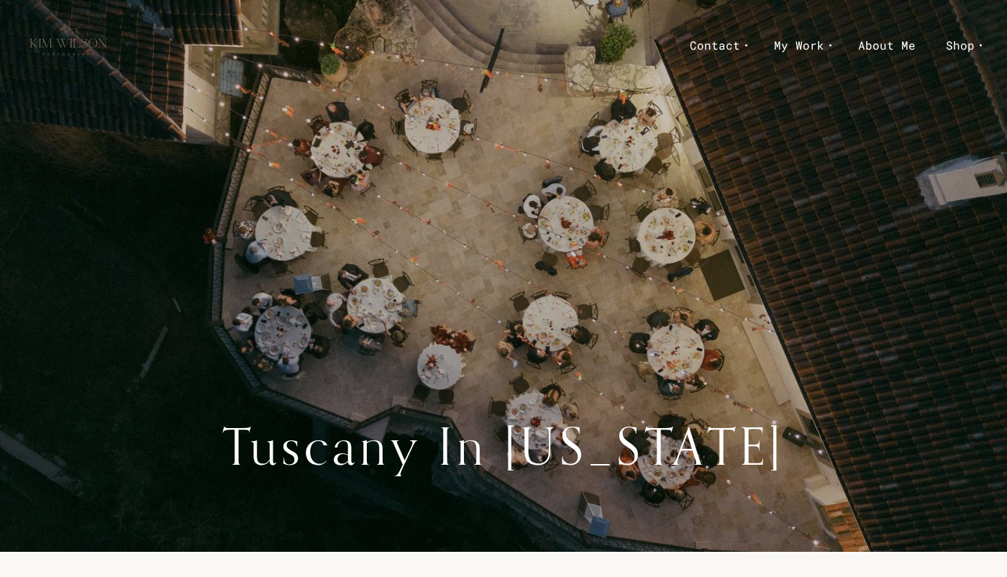 This screenshot has height=577, width=1007. I want to click on a: Contact, so click(716, 45).